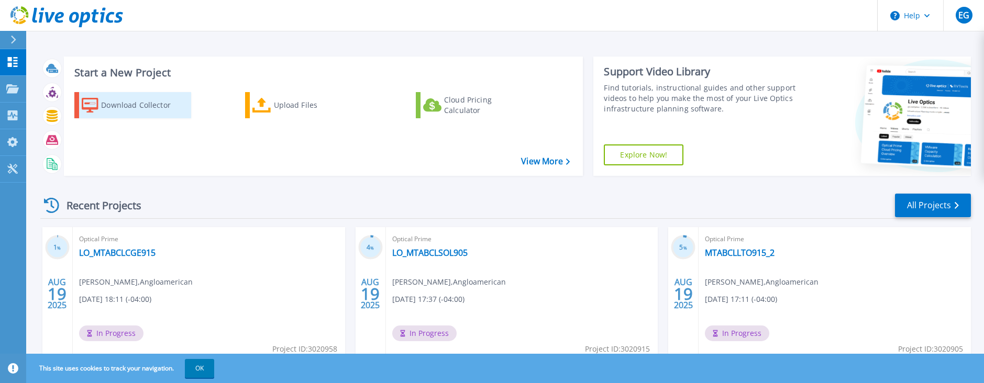  What do you see at coordinates (199, 369) in the screenshot?
I see `button: OK` at bounding box center [199, 369].